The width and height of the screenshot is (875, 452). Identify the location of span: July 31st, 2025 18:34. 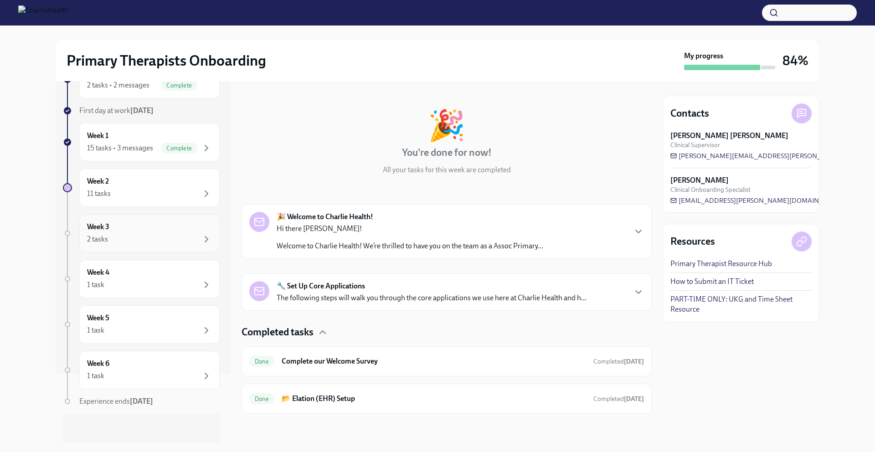
(618, 361).